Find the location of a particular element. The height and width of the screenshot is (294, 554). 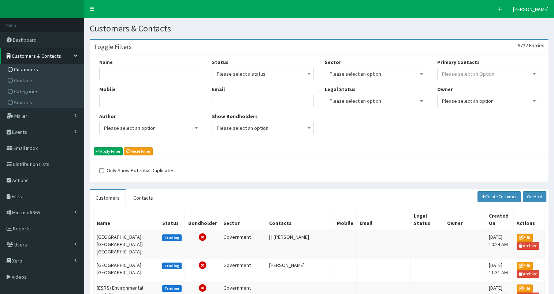

span: Please select a status is located at coordinates (263, 74).